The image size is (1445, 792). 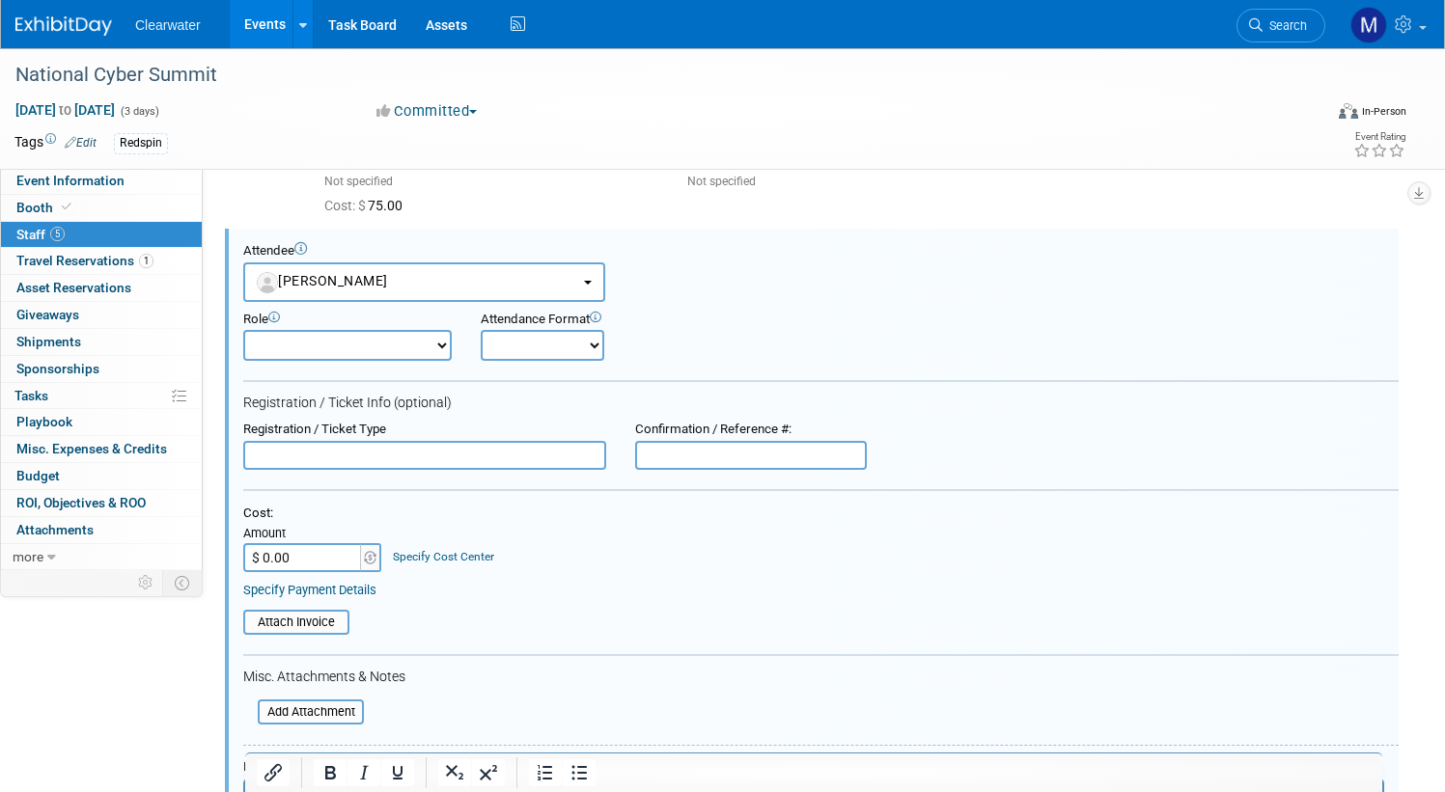 I want to click on a: more, so click(x=101, y=557).